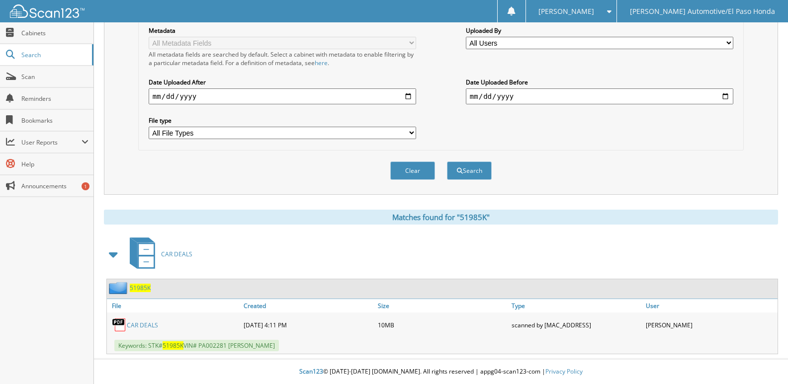 The image size is (788, 384). Describe the element at coordinates (600, 30) in the screenshot. I see `label: Uploaded By` at that location.